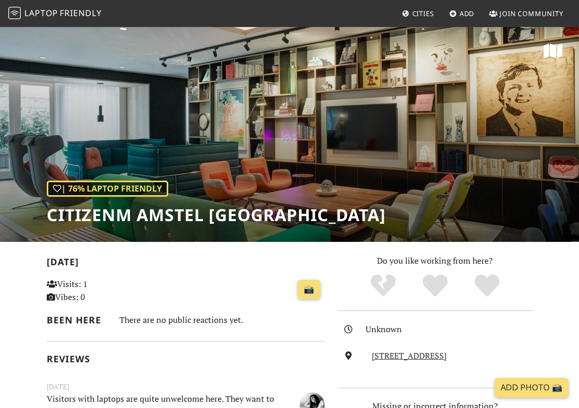  I want to click on span: Add, so click(467, 14).